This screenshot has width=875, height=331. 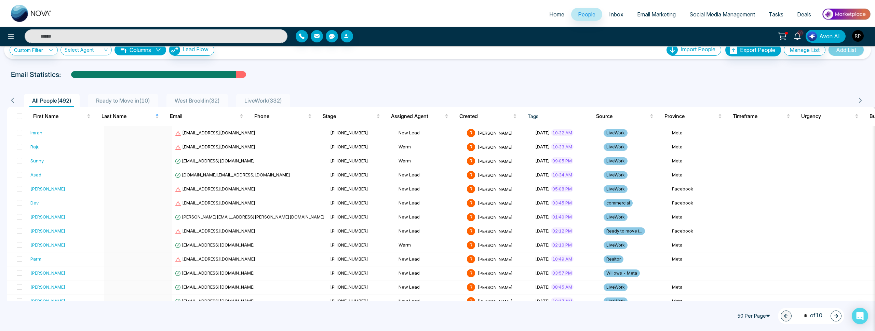 What do you see at coordinates (797, 36) in the screenshot?
I see `a: 10+` at bounding box center [797, 36].